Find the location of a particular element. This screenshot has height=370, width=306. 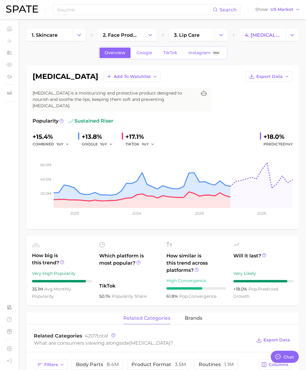

span: +18.0% is located at coordinates (241, 289).